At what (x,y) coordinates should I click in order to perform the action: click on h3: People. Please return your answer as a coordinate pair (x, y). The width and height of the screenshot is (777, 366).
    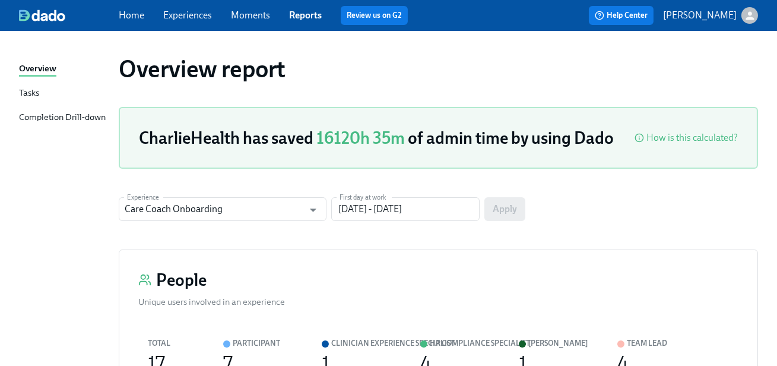
    Looking at the image, I should click on (181, 280).